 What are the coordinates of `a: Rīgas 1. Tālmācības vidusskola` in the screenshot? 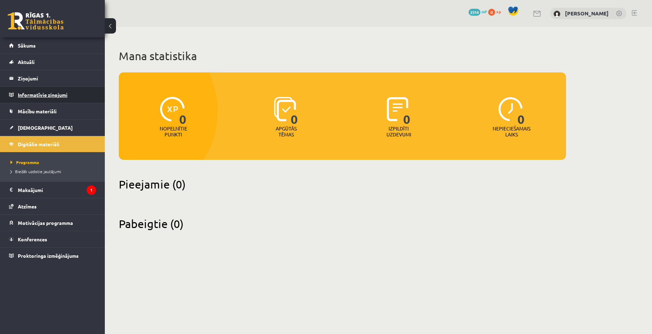 It's located at (36, 21).